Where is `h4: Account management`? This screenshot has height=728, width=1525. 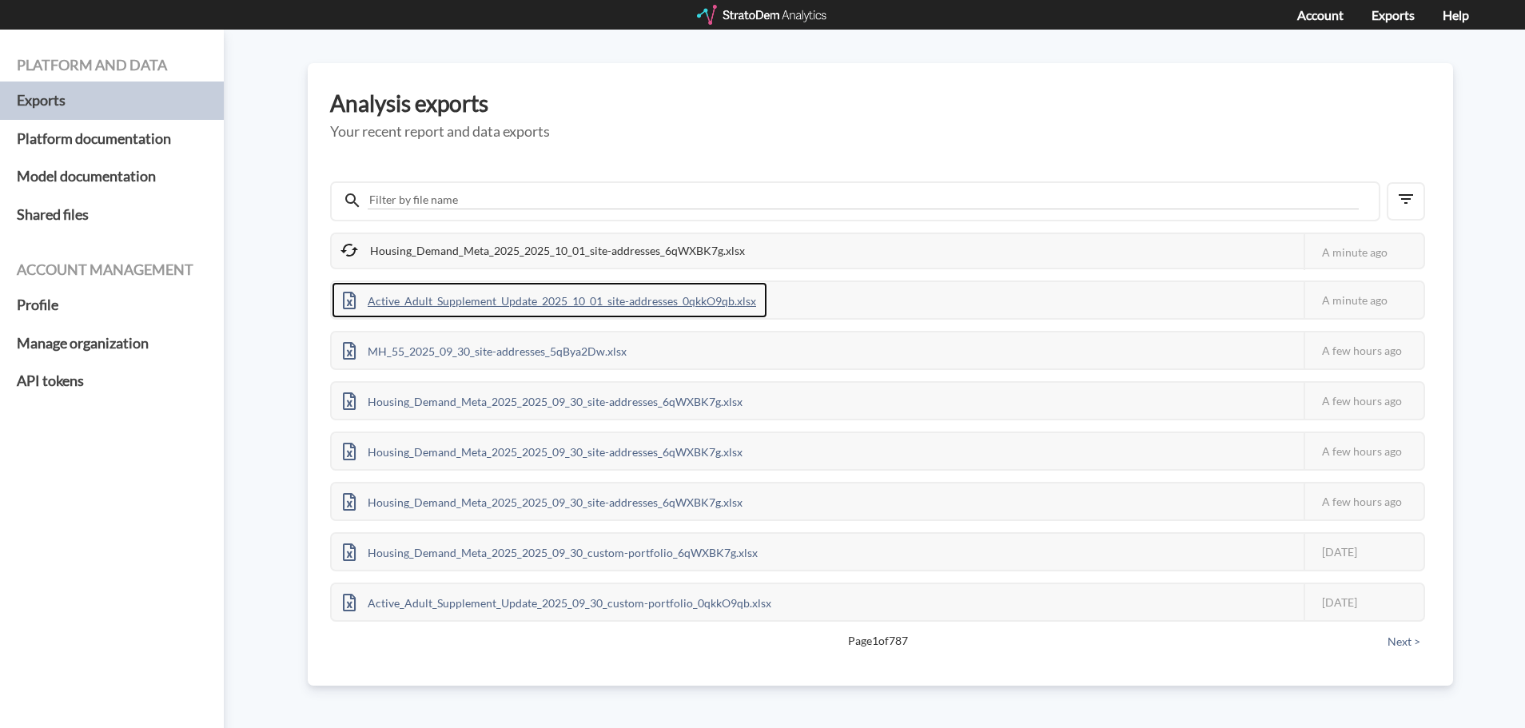
h4: Account management is located at coordinates (112, 270).